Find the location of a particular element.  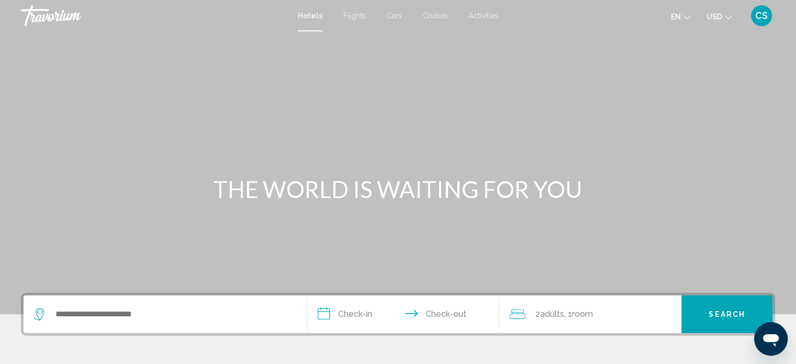

span: Flights is located at coordinates (354, 16).